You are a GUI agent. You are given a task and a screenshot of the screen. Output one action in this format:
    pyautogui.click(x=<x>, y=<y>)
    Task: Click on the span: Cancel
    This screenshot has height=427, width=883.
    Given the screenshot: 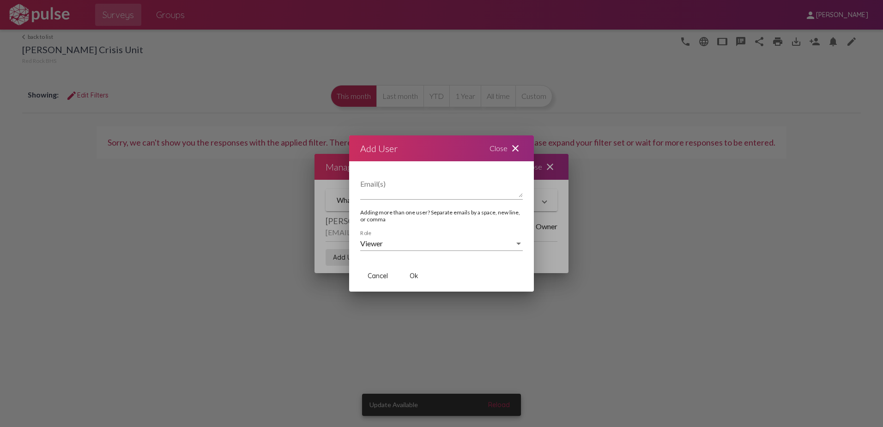 What is the action you would take?
    pyautogui.click(x=378, y=276)
    